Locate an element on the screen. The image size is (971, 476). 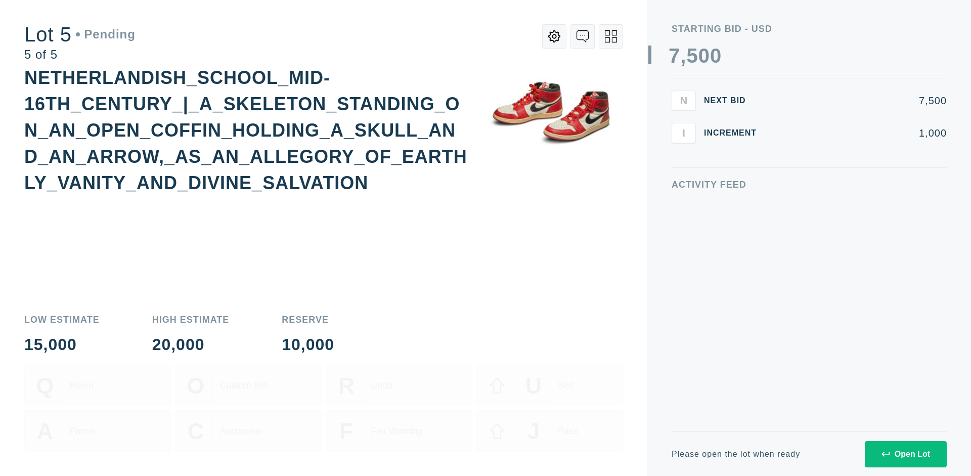
div: High Estimate is located at coordinates (191, 320).